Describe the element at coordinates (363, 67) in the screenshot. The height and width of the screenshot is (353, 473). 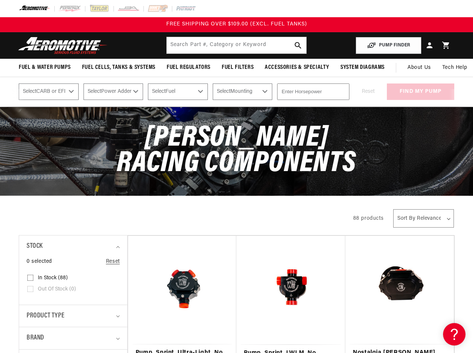
I see `summary: System Diagrams` at that location.